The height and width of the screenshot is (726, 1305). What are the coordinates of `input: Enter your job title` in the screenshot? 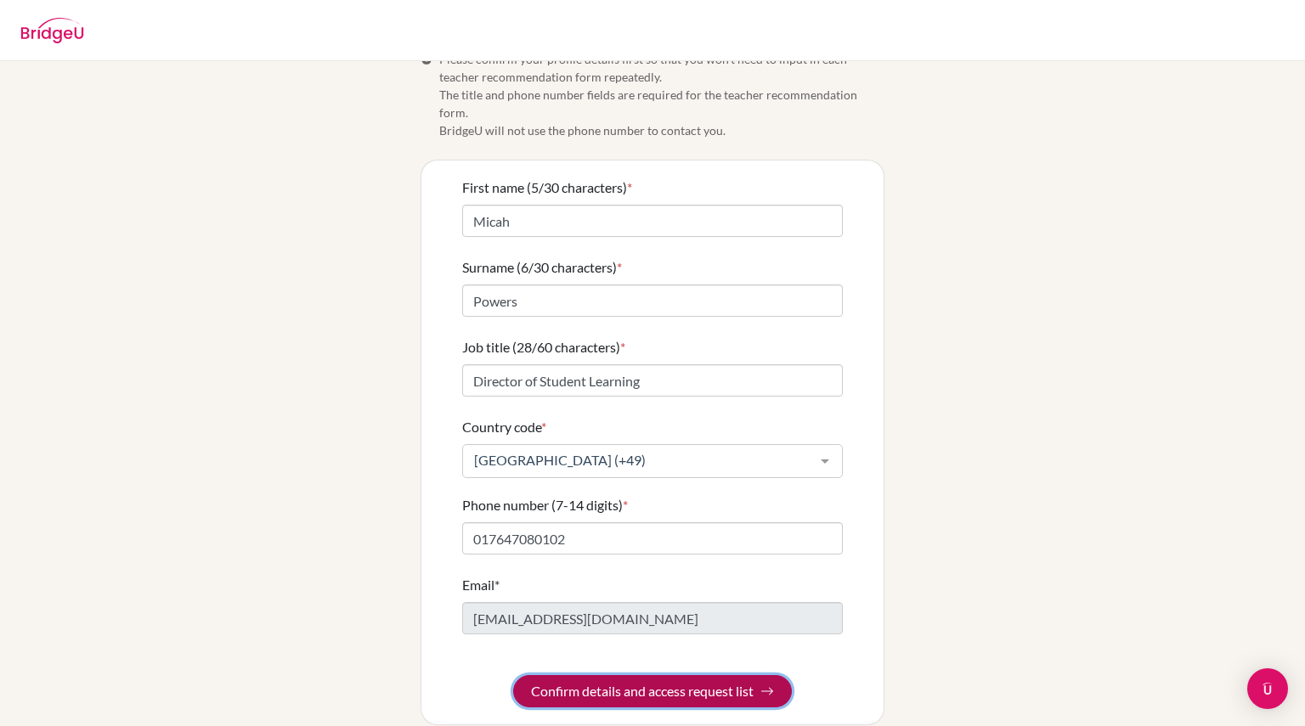 It's located at (653, 381).